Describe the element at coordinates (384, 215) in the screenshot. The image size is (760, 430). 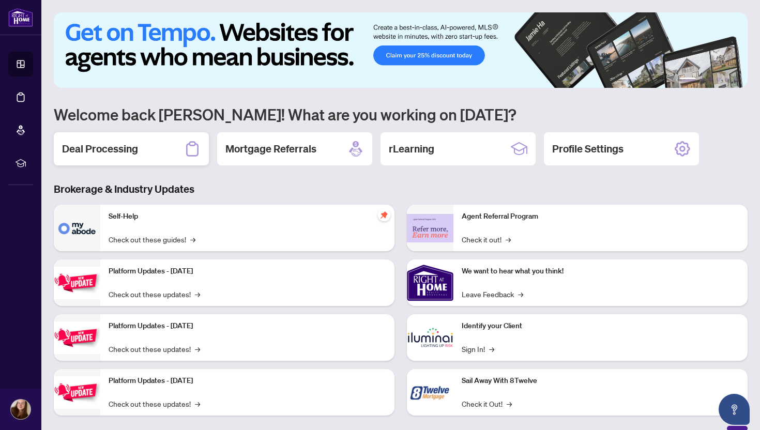
I see `span: pushpin` at that location.